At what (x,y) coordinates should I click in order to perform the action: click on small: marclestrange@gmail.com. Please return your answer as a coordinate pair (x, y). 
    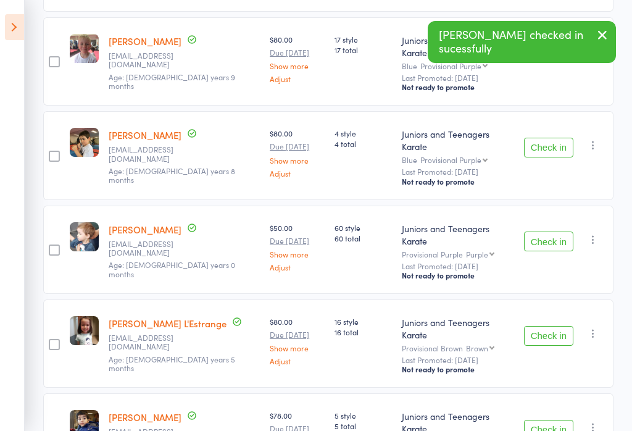
    Looking at the image, I should click on (149, 342).